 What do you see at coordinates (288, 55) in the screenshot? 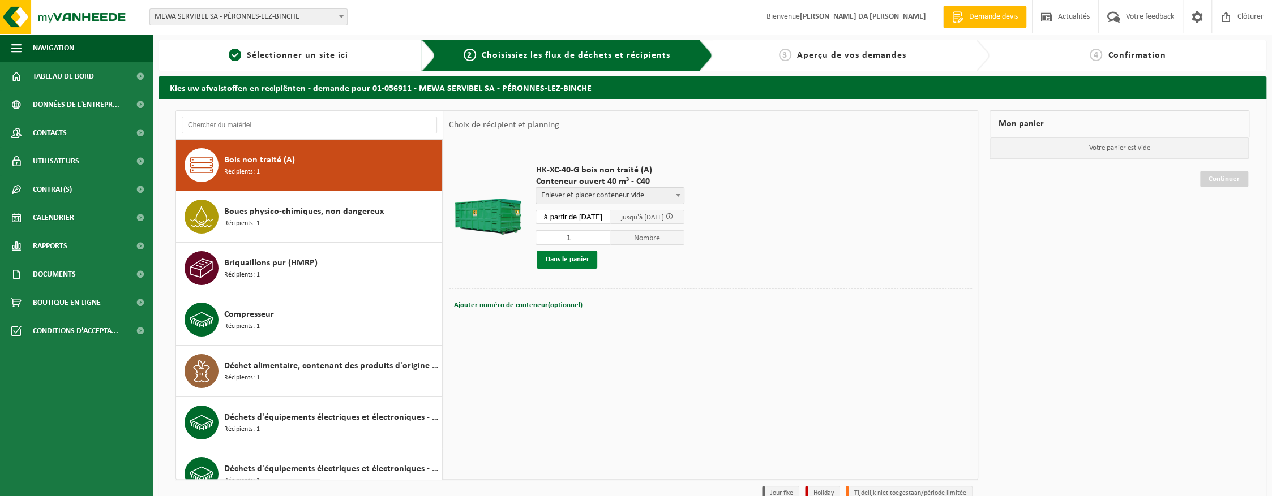
I see `a: 1Sélectionner un site ici` at bounding box center [288, 55].